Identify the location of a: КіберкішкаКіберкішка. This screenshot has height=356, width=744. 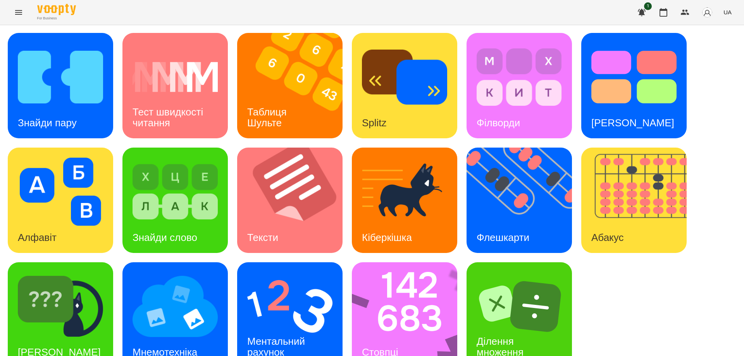
(404, 200).